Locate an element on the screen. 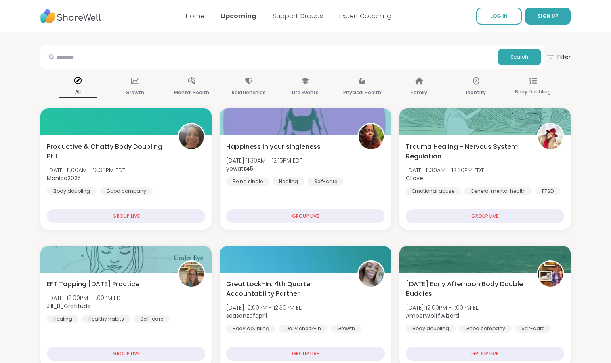  span: Productive & Chatty Body Doubling Pt 1 is located at coordinates (108, 151).